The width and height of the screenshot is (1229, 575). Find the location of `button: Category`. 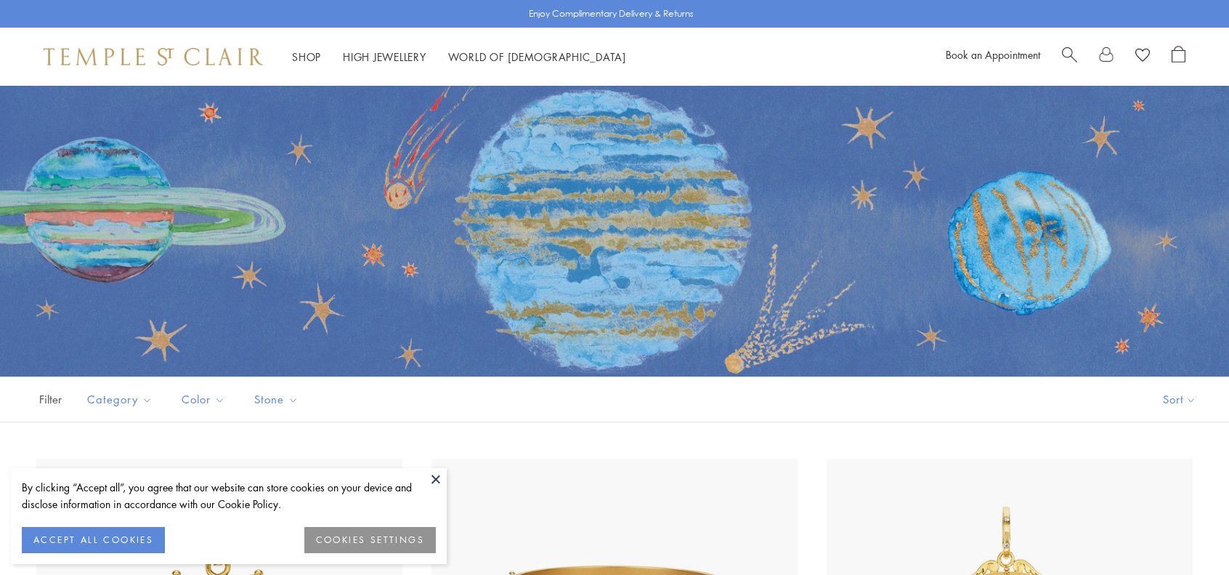

button: Category is located at coordinates (120, 399).